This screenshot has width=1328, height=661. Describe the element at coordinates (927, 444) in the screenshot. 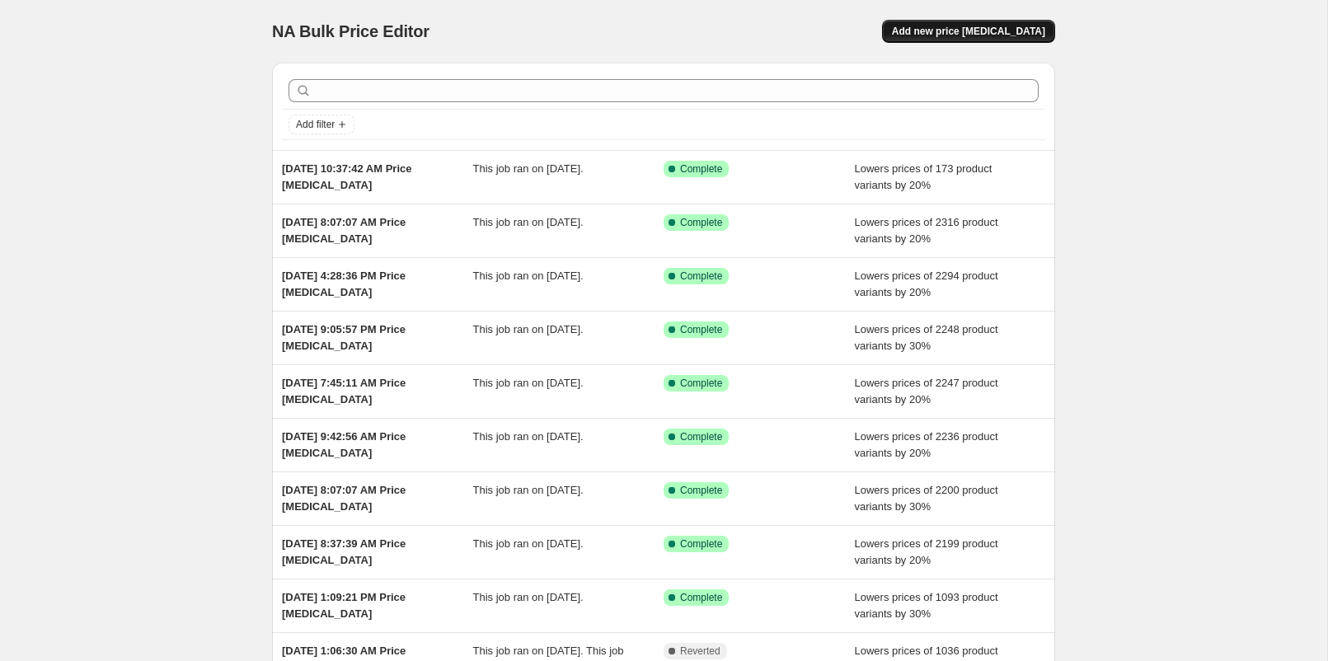

I see `span: Lowers prices of 2236 product variants by 20%` at that location.